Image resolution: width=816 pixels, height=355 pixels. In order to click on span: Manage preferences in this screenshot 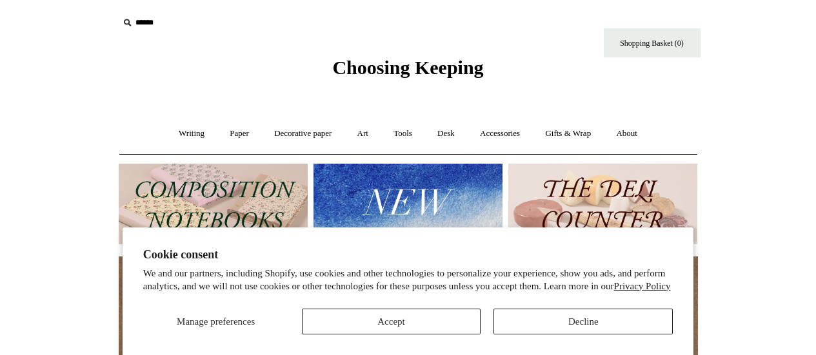, I will do `click(215, 322)`.